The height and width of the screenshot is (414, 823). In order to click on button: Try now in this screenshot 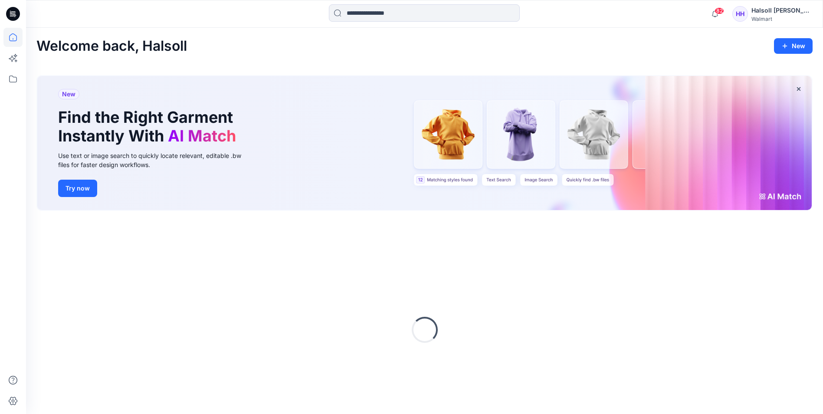, I will do `click(78, 188)`.